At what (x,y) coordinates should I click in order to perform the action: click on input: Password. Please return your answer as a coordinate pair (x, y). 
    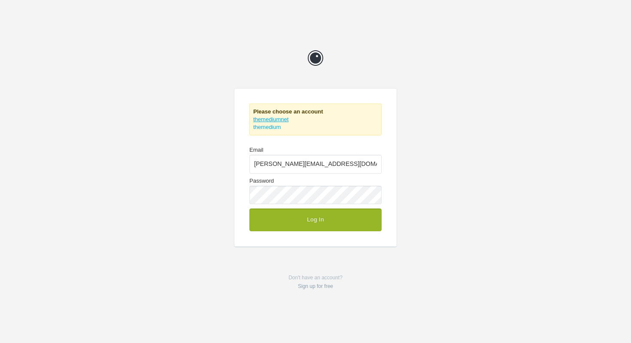
    Looking at the image, I should click on (315, 194).